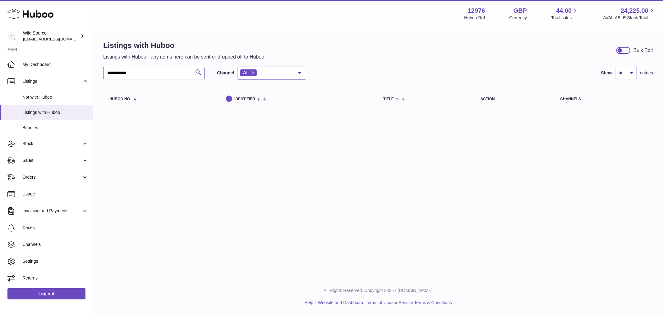 The height and width of the screenshot is (315, 663). I want to click on span: Not with Huboo, so click(55, 97).